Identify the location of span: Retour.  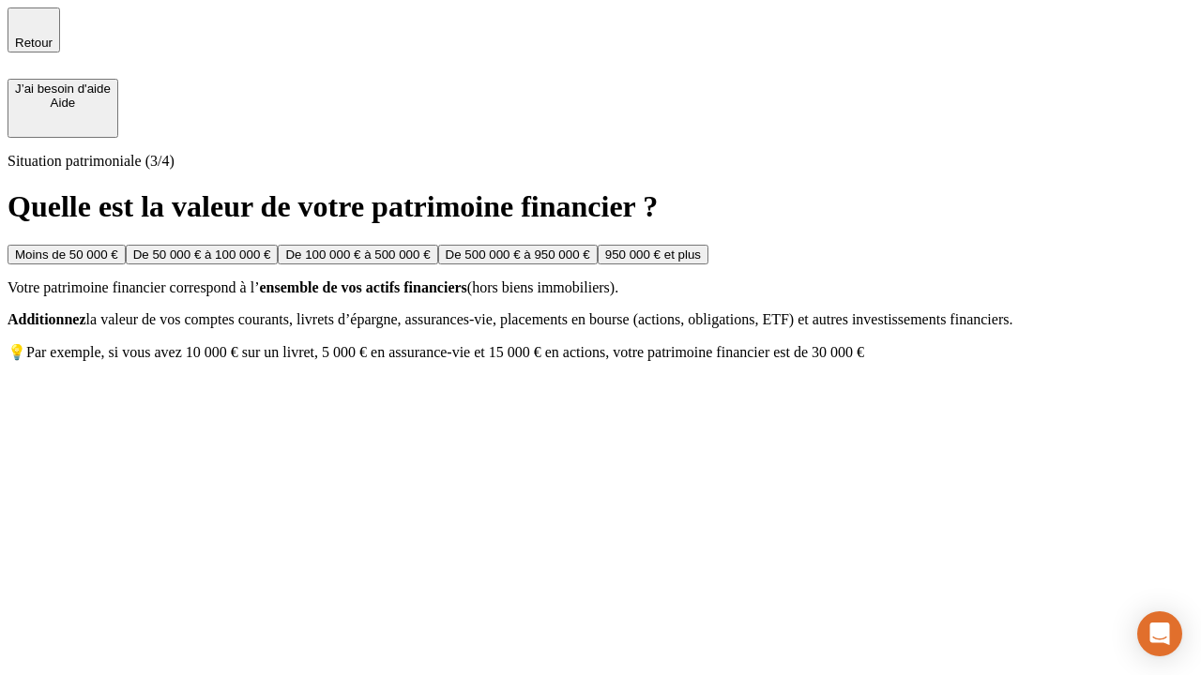
(34, 42).